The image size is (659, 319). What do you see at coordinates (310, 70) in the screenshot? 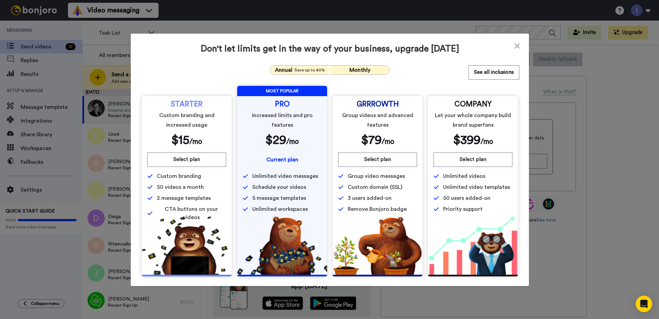
I see `span: Save up to 40%` at bounding box center [310, 70].